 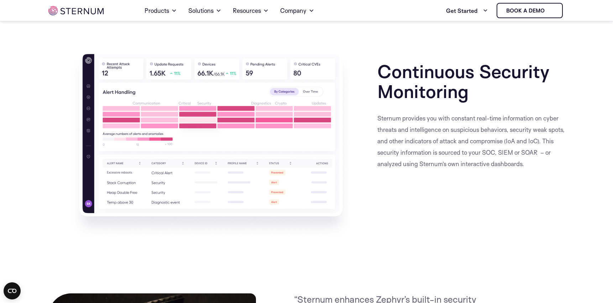 What do you see at coordinates (161, 11) in the screenshot?
I see `a: Products` at bounding box center [161, 11].